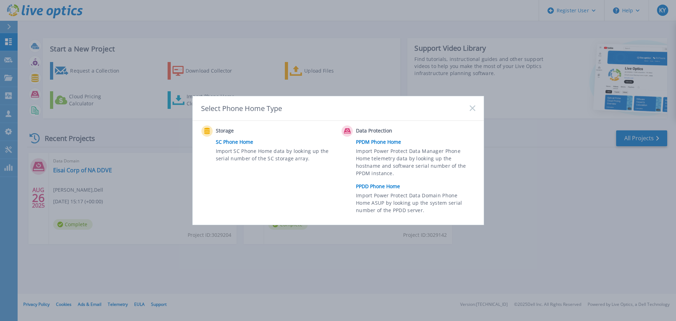 The width and height of the screenshot is (676, 321). What do you see at coordinates (274, 155) in the screenshot?
I see `span: Import SC Phone Home data by looking up the serial number of the SC storage array.` at bounding box center [274, 155].